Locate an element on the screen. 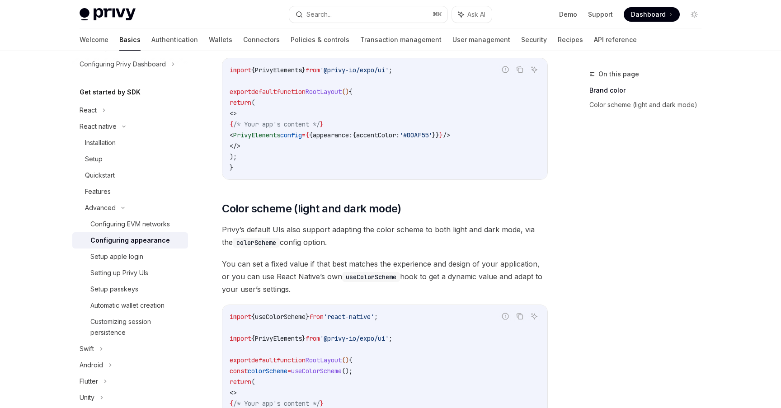 This screenshot has height=408, width=781. span: useColorScheme is located at coordinates (280, 317).